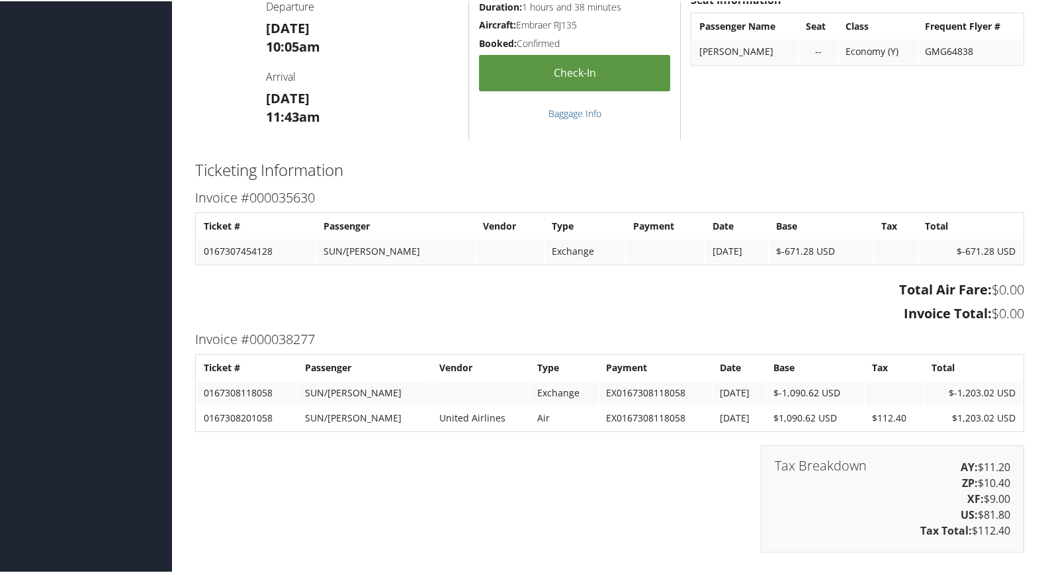 The image size is (1042, 573). Describe the element at coordinates (975, 497) in the screenshot. I see `strong: XF:` at that location.